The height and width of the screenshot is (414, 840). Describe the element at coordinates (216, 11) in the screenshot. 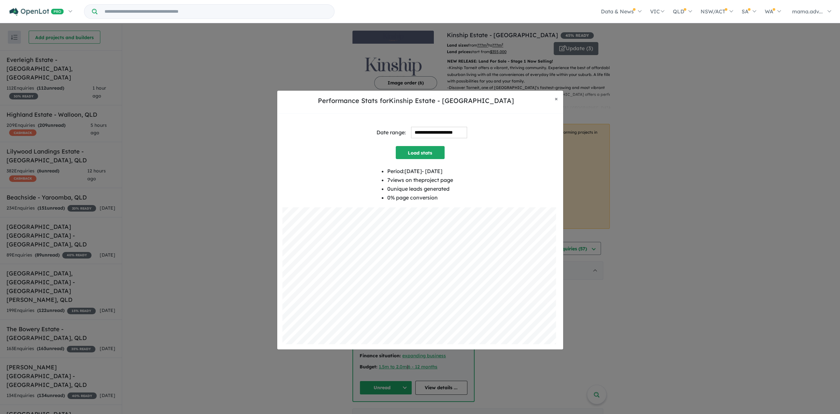

I see `input: Try estate name, suburb, builder or developer` at that location.